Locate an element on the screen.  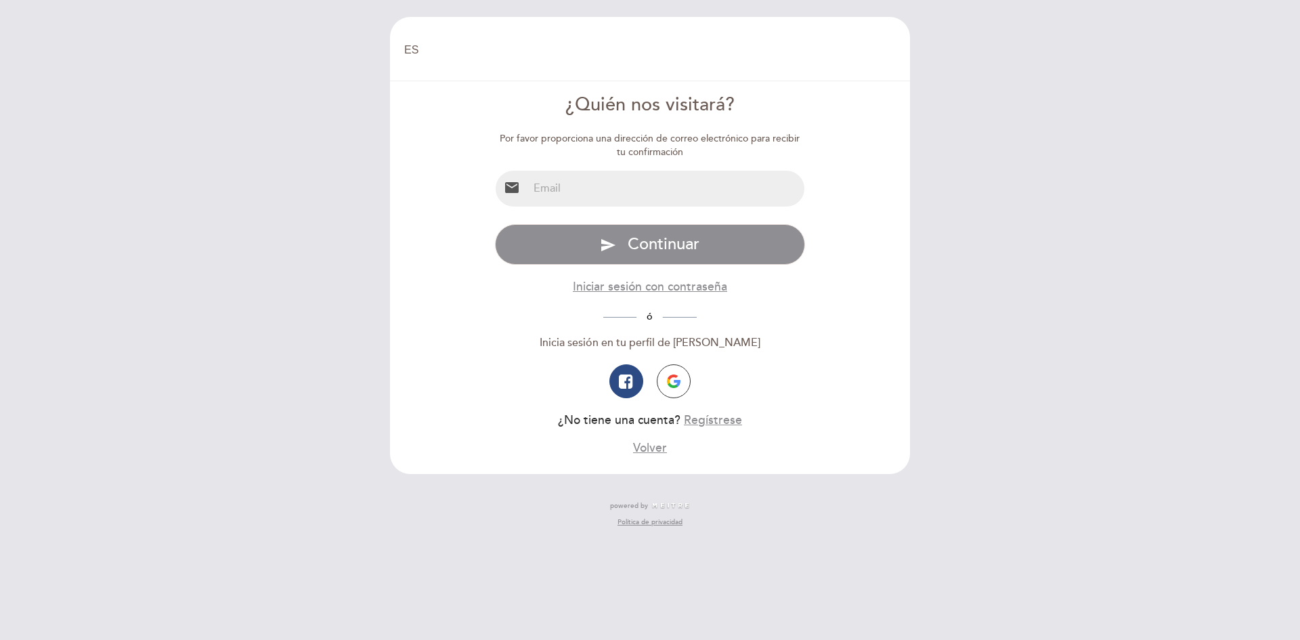
i: send is located at coordinates (608, 245).